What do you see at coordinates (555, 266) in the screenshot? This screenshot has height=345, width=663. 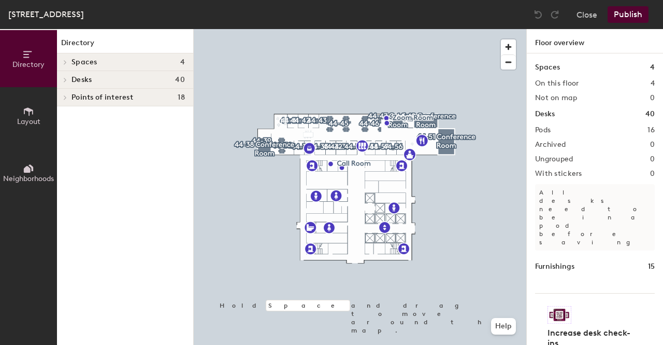 I see `h1: Furnishings` at bounding box center [555, 266].